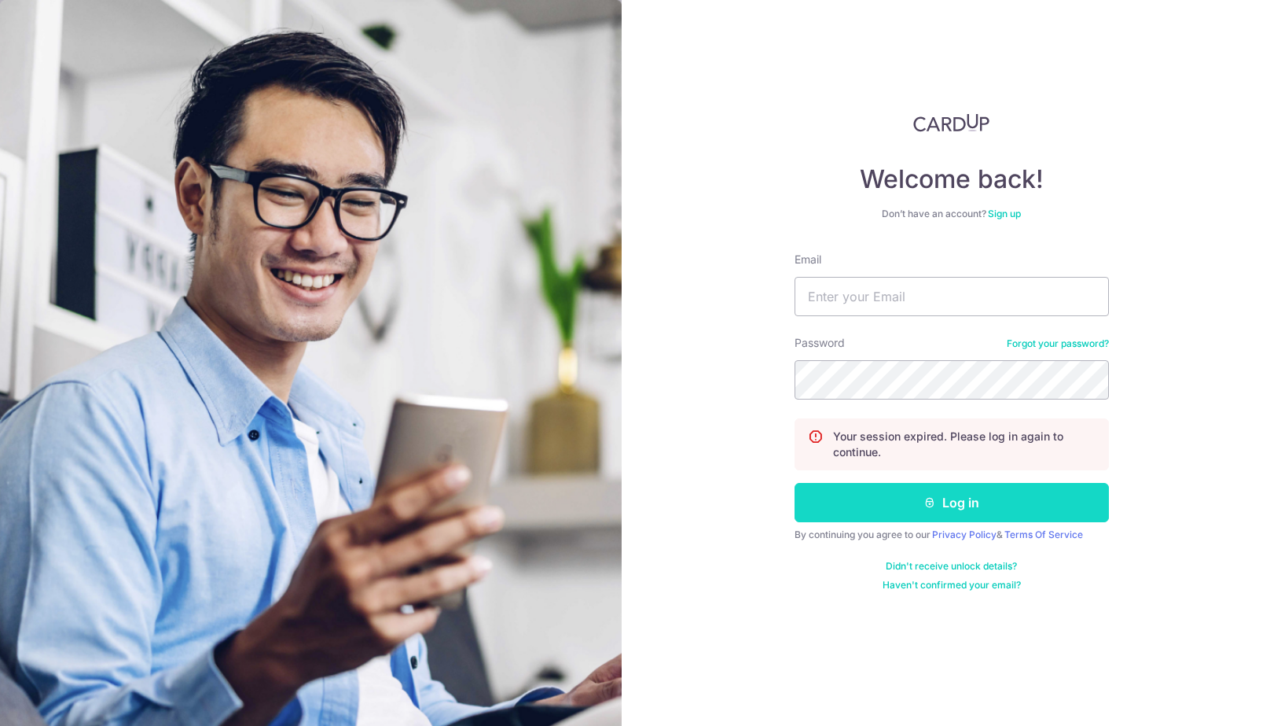  What do you see at coordinates (952, 585) in the screenshot?
I see `a: Haven't confirmed your email?` at bounding box center [952, 585].